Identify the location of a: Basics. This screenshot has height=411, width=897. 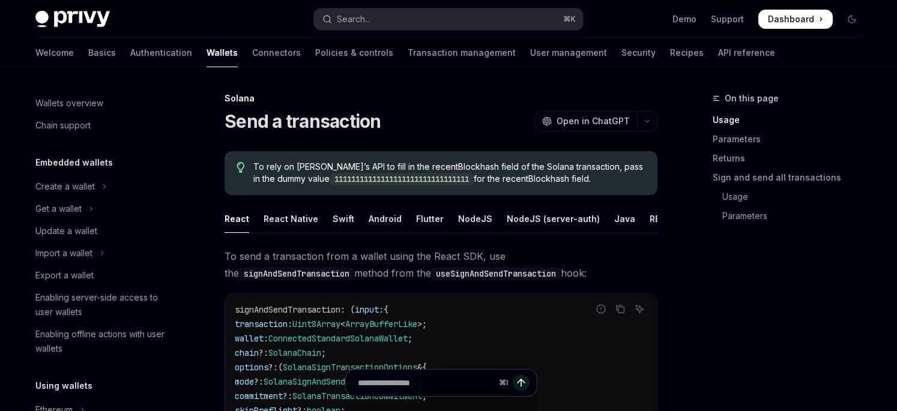
(102, 53).